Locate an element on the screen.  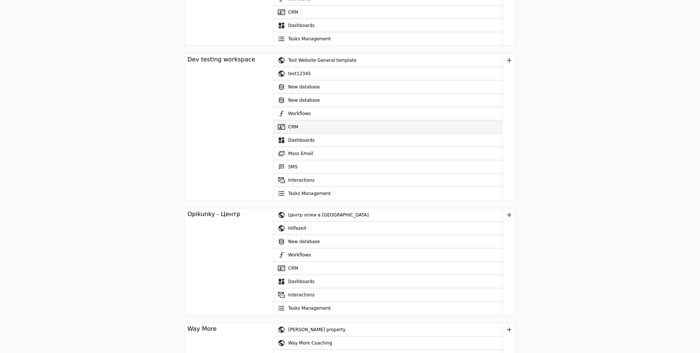
a: SMS is located at coordinates (388, 167).